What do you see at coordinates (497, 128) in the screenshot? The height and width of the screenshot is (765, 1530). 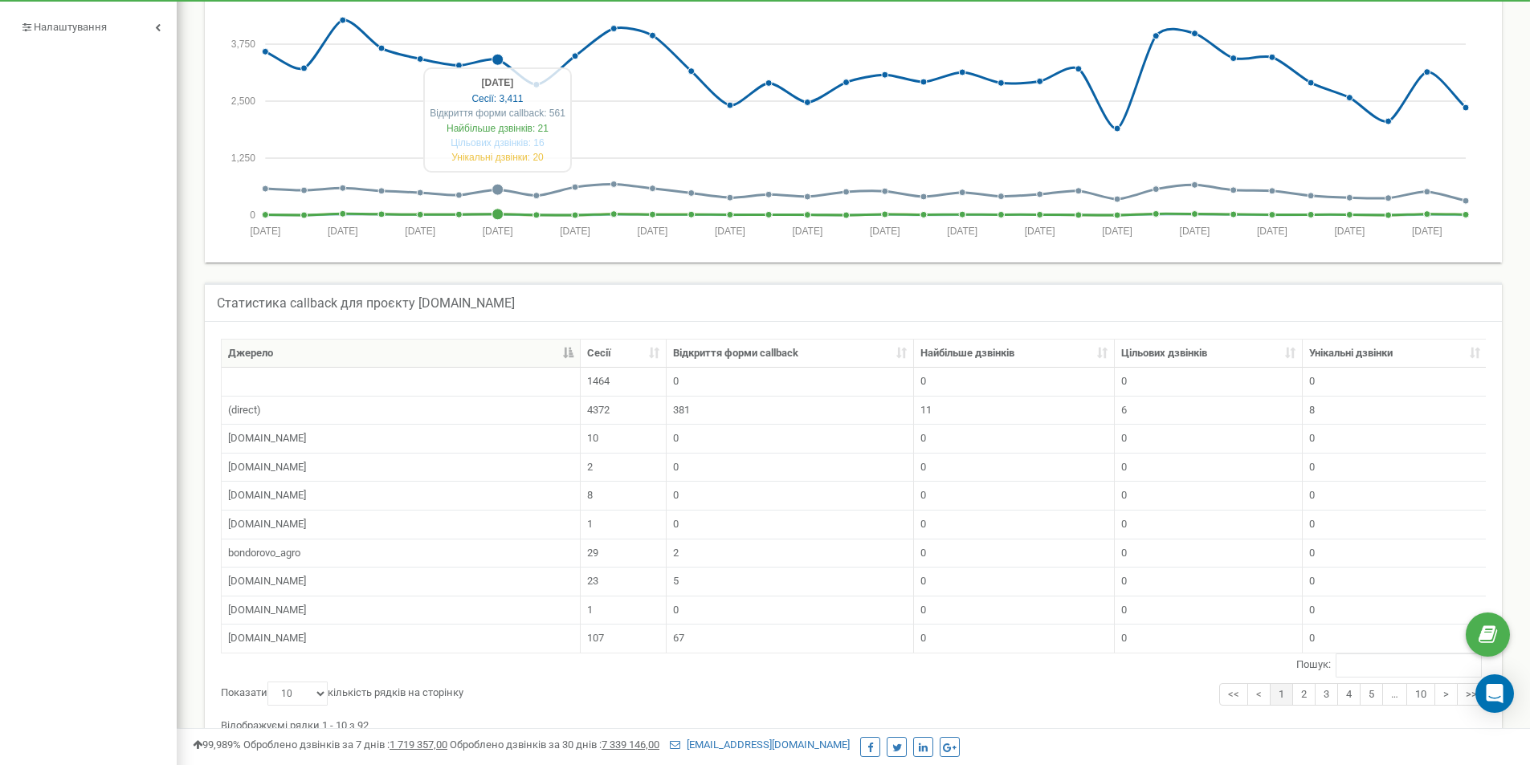 I see `div: Найбільше дзвінків: 21` at bounding box center [497, 128].